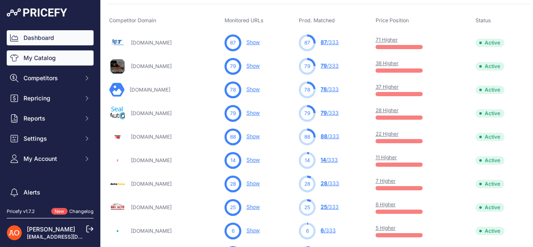 This screenshot has height=247, width=533. I want to click on button: Settings, so click(50, 138).